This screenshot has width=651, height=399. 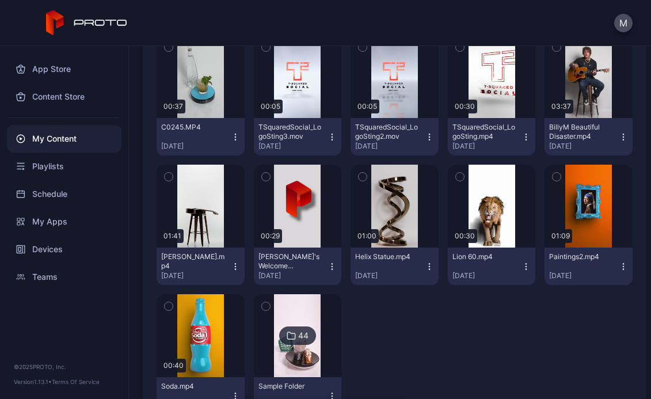 I want to click on div: TSquaredSocial_LogoSting2.mov, so click(x=387, y=132).